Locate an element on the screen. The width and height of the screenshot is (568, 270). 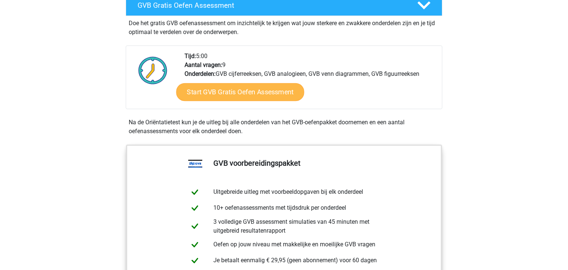
b: Tijd: is located at coordinates (190, 56).